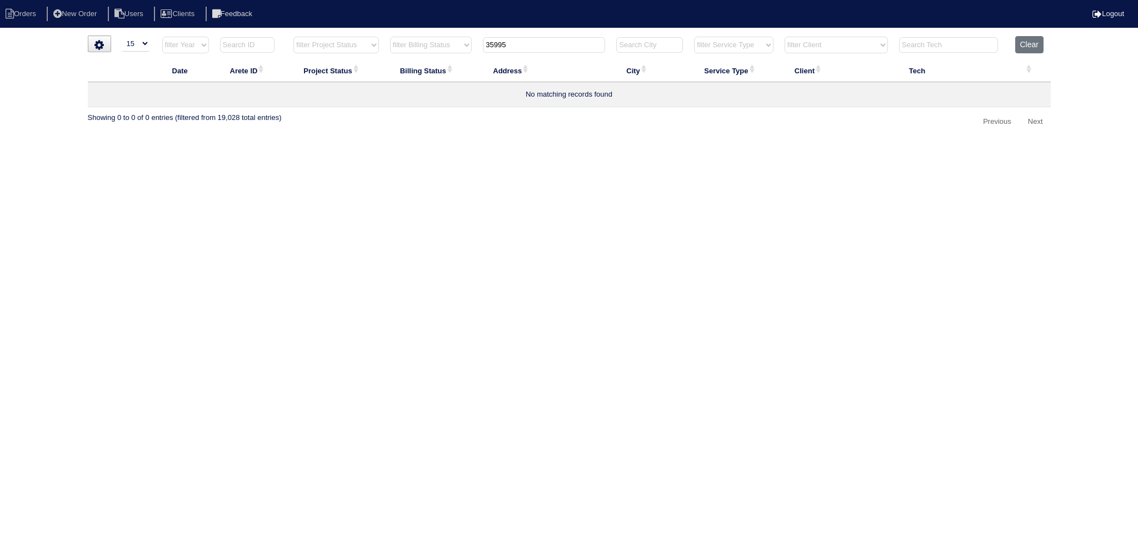  Describe the element at coordinates (650, 71) in the screenshot. I see `th: City: activate to sort column ascending` at that location.